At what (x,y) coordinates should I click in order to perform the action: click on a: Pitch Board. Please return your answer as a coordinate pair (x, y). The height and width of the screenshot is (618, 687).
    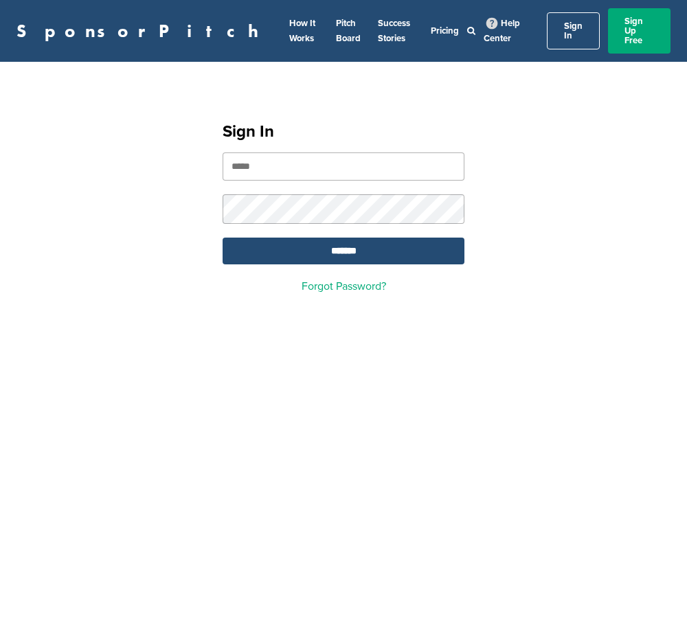
    Looking at the image, I should click on (348, 31).